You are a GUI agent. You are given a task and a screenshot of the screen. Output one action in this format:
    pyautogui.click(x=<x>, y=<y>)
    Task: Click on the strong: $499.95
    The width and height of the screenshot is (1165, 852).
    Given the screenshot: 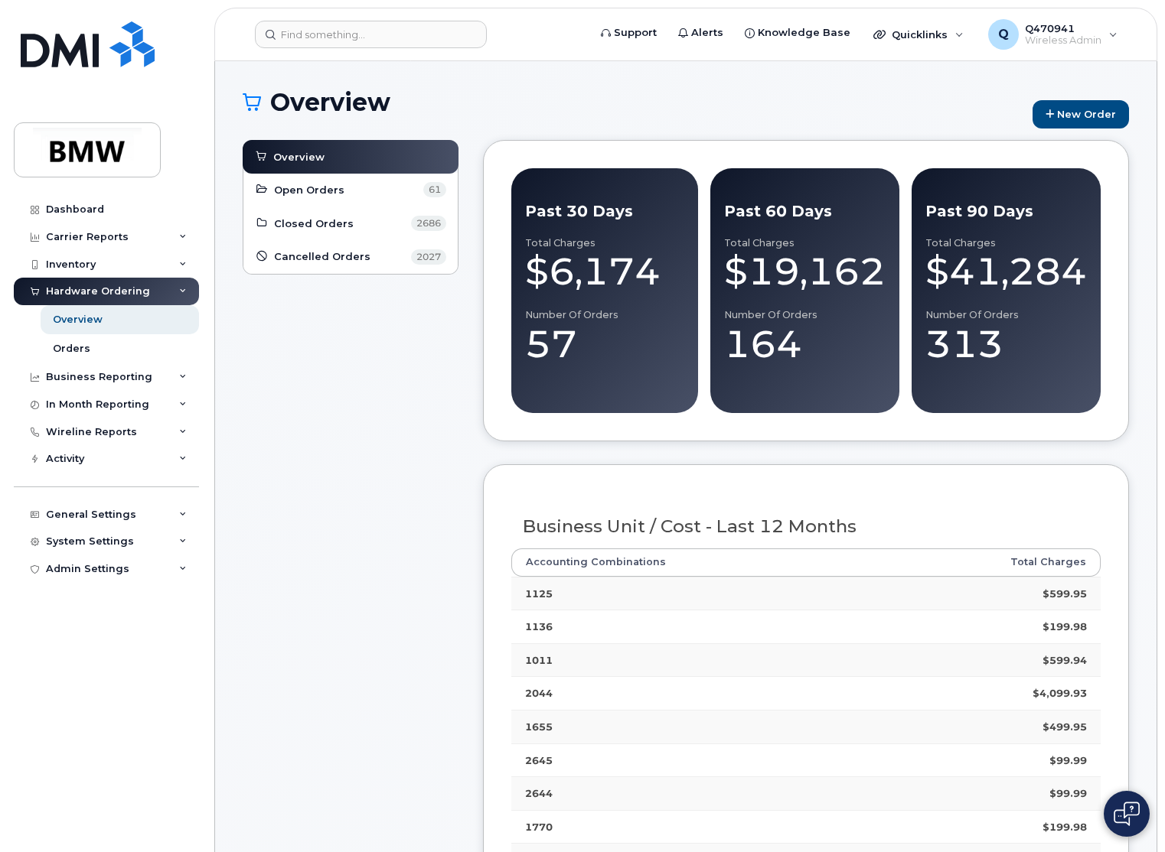 What is the action you would take?
    pyautogui.click(x=1064, y=727)
    